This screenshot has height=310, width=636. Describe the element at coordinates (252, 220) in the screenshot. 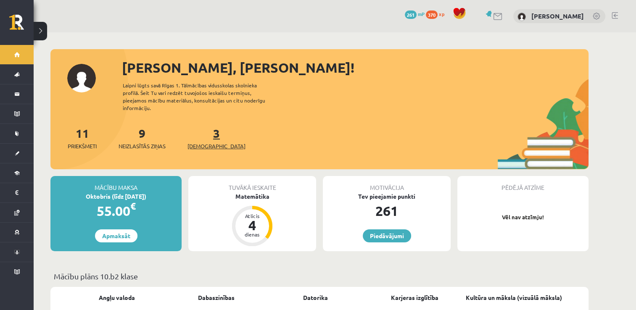

I see `a: Matemātika Atlicis 4 dienas` at that location.